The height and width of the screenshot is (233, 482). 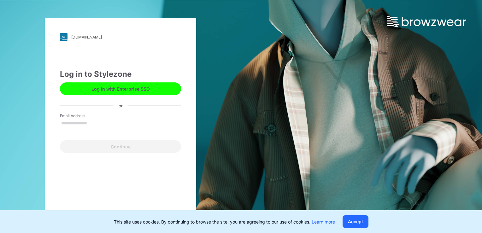 I want to click on label: Email Address, so click(x=82, y=116).